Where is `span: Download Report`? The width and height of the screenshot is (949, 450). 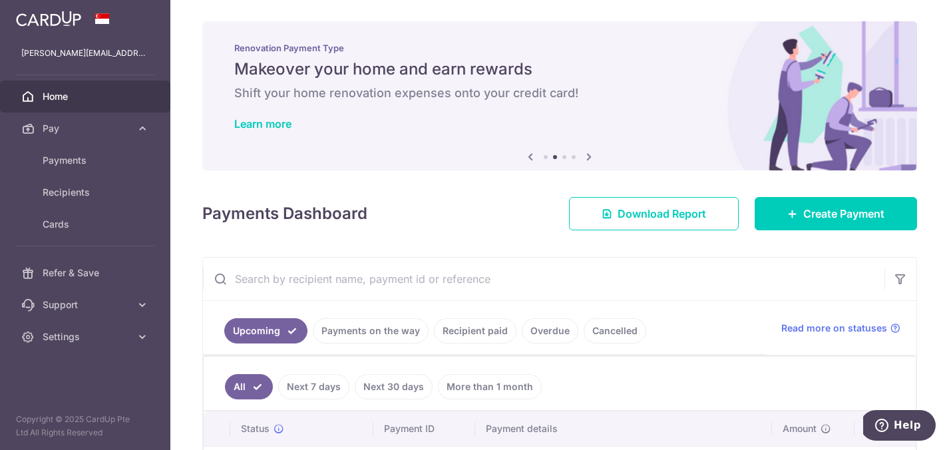 span: Download Report is located at coordinates (662, 214).